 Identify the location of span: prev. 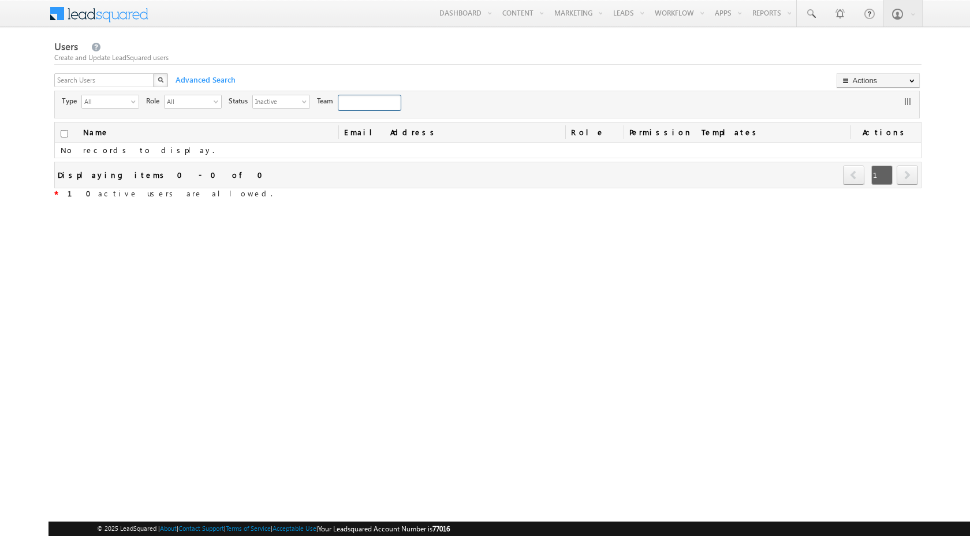
(854, 175).